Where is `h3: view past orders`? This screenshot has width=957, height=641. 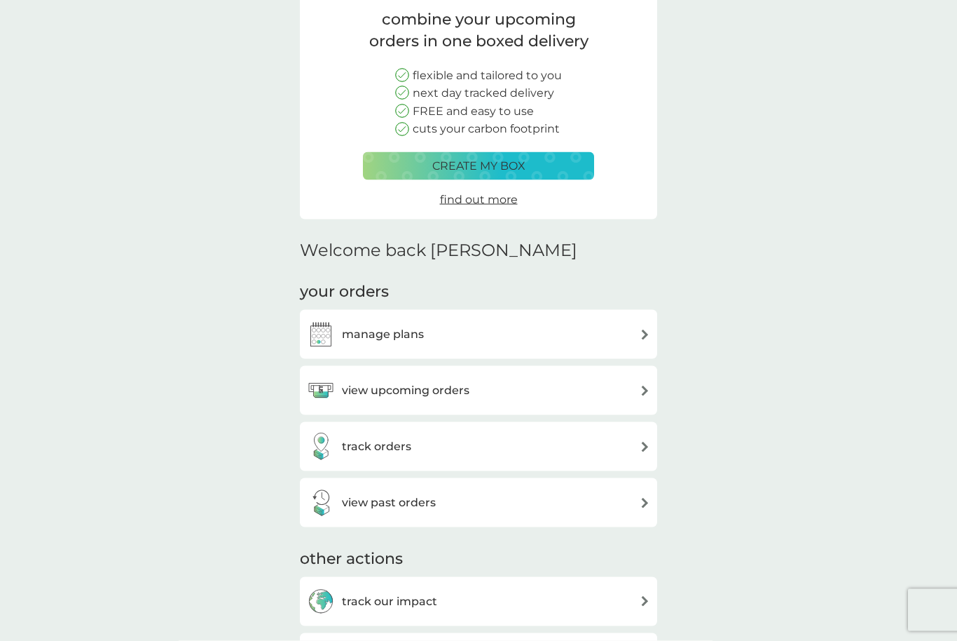
h3: view past orders is located at coordinates (389, 503).